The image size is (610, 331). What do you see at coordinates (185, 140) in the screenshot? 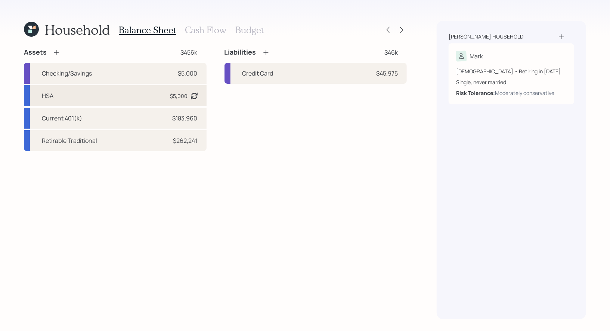
I see `div: $262,241` at bounding box center [185, 140].